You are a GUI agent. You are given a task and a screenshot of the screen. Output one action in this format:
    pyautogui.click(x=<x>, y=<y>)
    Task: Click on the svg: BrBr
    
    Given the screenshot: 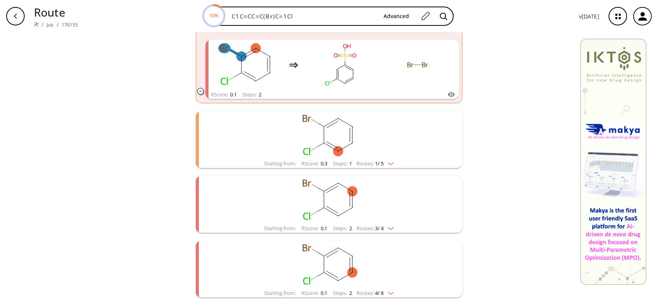 What is the action you would take?
    pyautogui.click(x=418, y=65)
    